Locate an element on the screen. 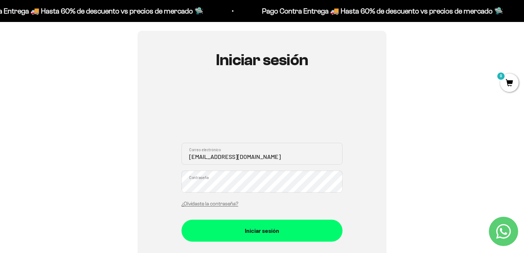 This screenshot has width=524, height=253. button: Iniciar sesión is located at coordinates (262, 230).